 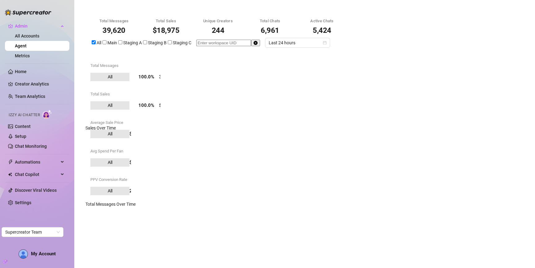 I want to click on a: Chat Monitoring, so click(x=31, y=146).